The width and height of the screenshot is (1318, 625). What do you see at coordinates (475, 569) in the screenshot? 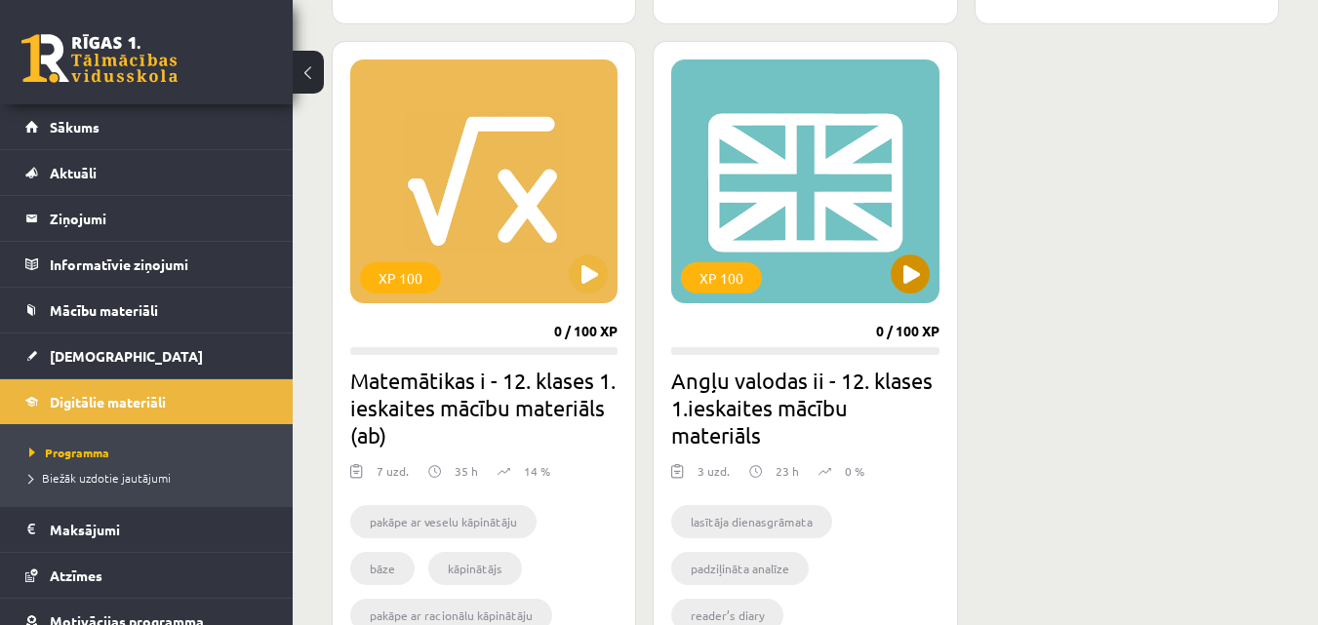
I see `li: kāpinātājs` at bounding box center [475, 569].